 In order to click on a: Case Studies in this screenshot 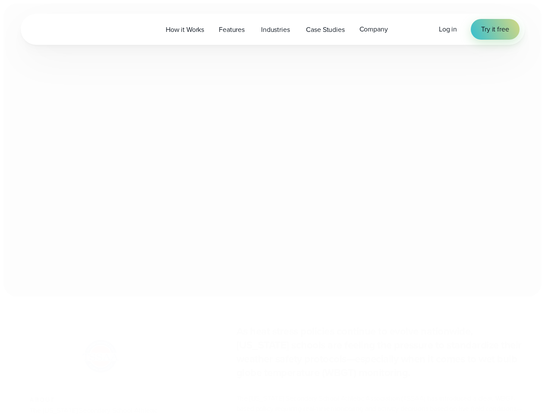, I will do `click(325, 29)`.